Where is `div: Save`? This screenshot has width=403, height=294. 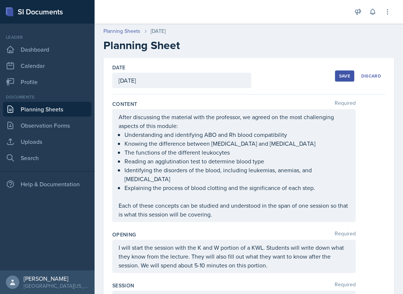
div: Save is located at coordinates (344, 76).